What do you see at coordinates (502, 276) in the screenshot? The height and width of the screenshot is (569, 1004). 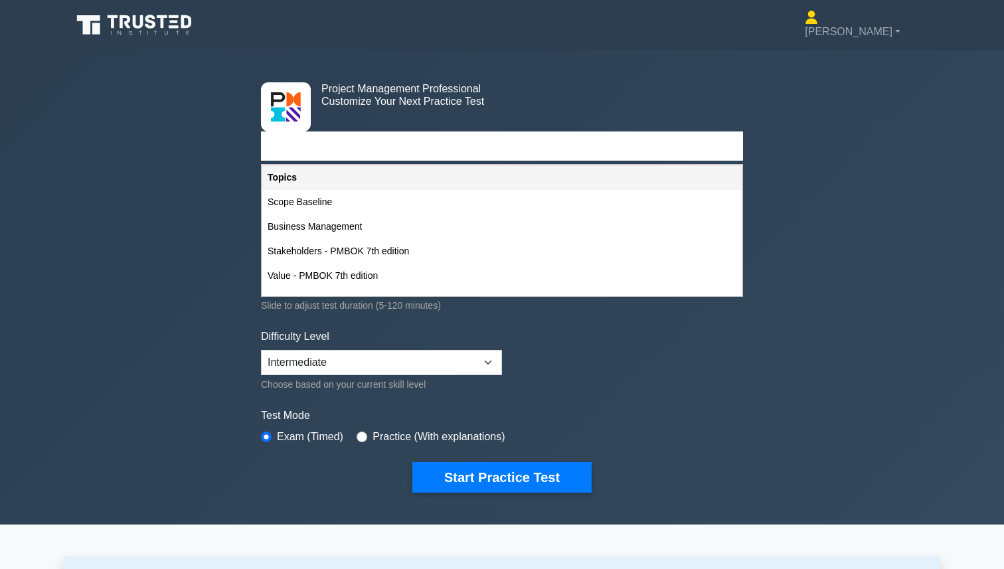 I see `div: Value - PMBOK 7th edition` at bounding box center [502, 276].